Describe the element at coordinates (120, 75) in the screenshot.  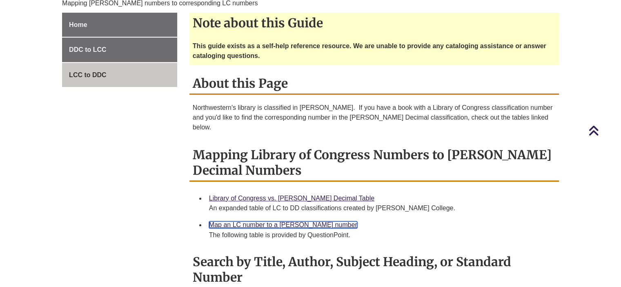
I see `a: LCC to DDC` at that location.